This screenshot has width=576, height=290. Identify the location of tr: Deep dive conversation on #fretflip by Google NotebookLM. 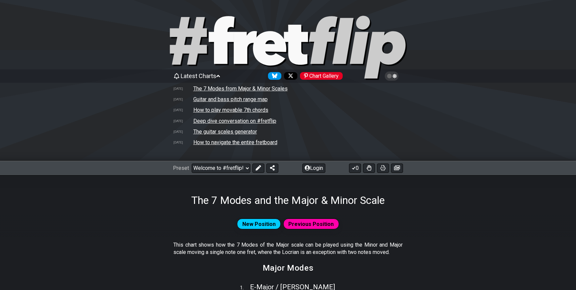
(288, 121).